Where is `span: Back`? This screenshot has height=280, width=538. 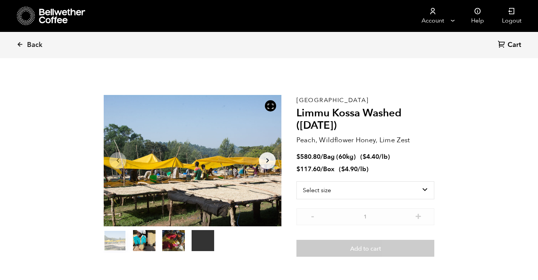 span: Back is located at coordinates (35, 45).